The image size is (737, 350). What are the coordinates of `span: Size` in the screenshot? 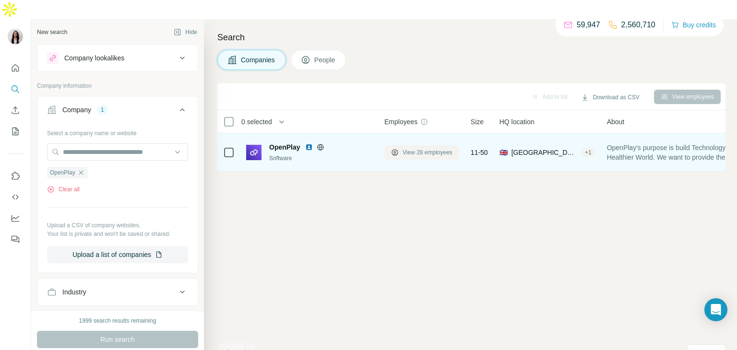 It's located at (477, 122).